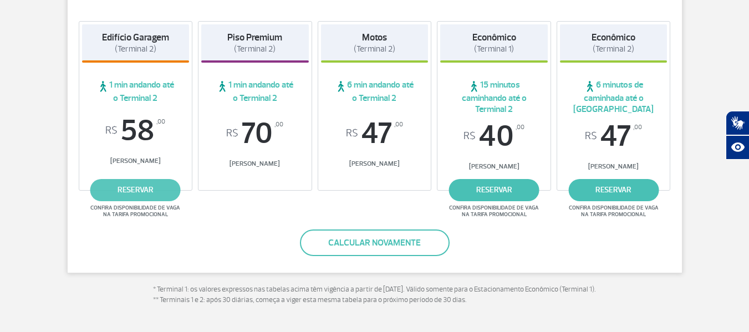 The width and height of the screenshot is (749, 332). What do you see at coordinates (255, 134) in the screenshot?
I see `span: 70` at bounding box center [255, 134].